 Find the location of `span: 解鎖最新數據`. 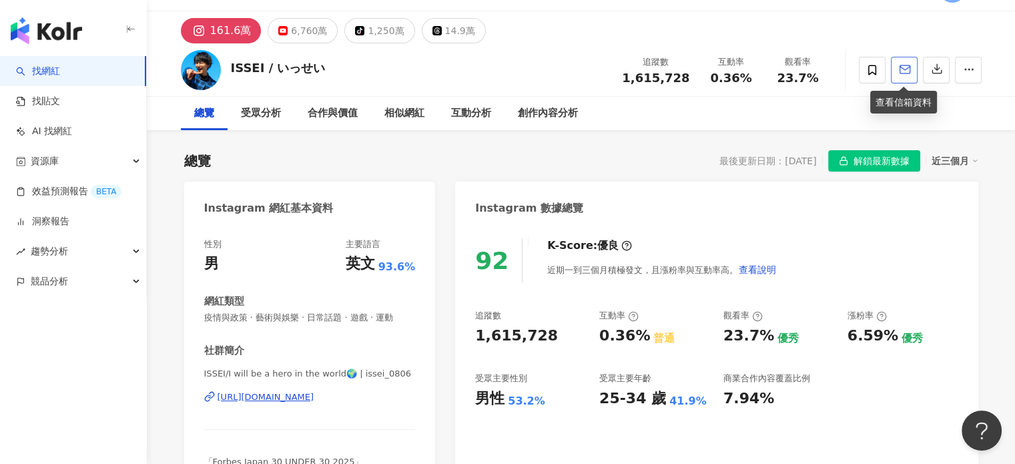

span: 解鎖最新數據 is located at coordinates (882, 162).